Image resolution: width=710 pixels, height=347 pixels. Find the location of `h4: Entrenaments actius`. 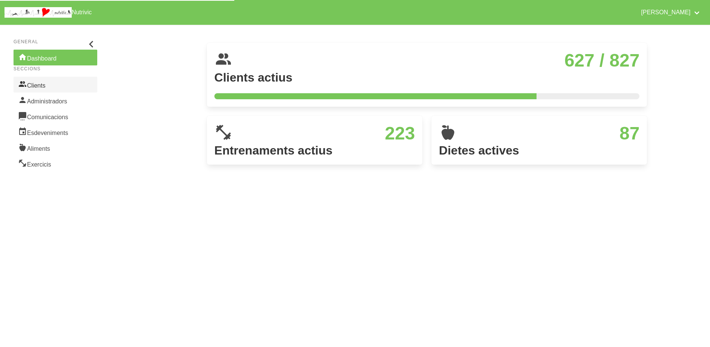

h4: Entrenaments actius is located at coordinates (315, 150).